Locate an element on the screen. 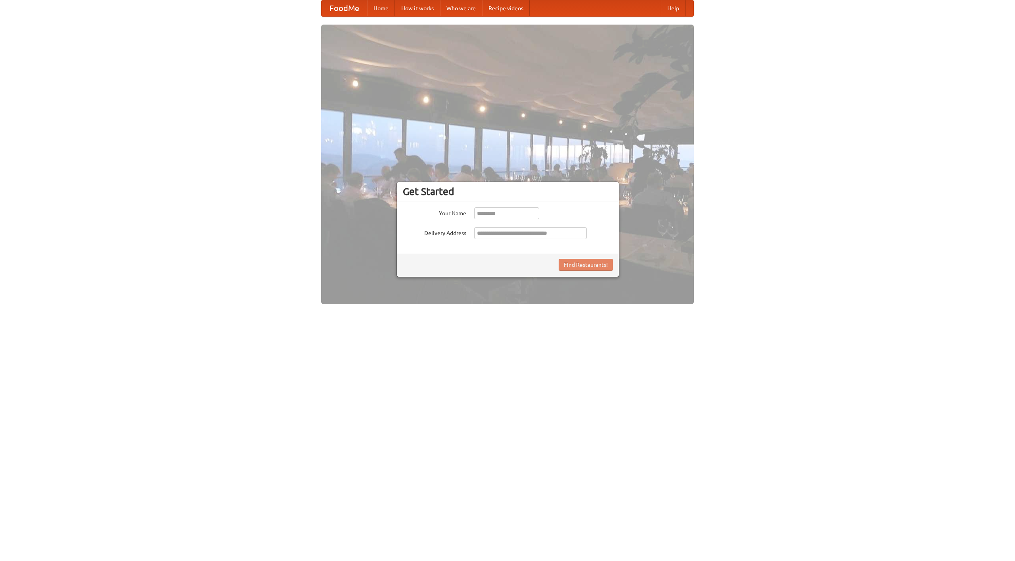 The image size is (1015, 561). h3: Get Started is located at coordinates (508, 191).